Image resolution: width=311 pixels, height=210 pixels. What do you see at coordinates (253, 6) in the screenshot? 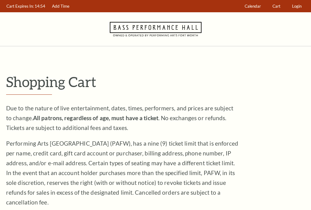
I see `a: Calendar` at bounding box center [253, 6].